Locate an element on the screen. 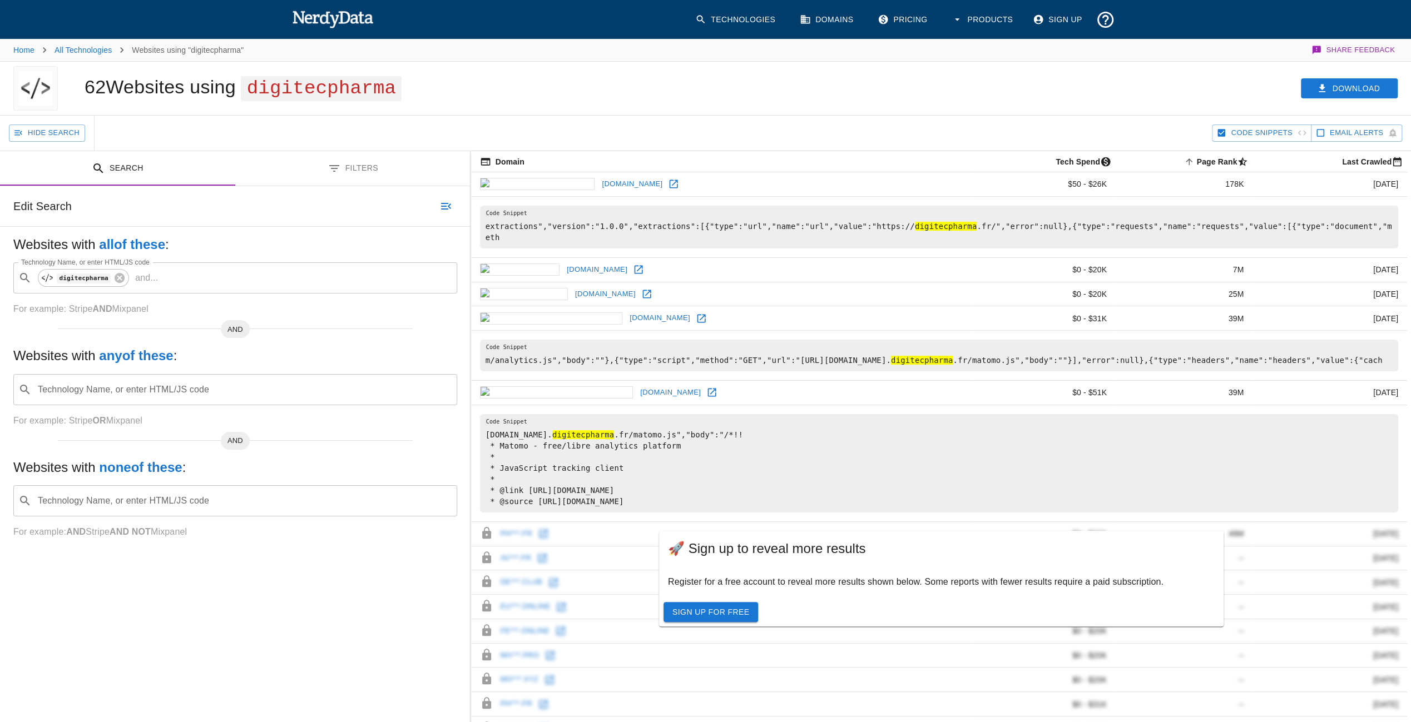  button: Sign up to track newly added websites and receive email alerts. is located at coordinates (1356, 133).